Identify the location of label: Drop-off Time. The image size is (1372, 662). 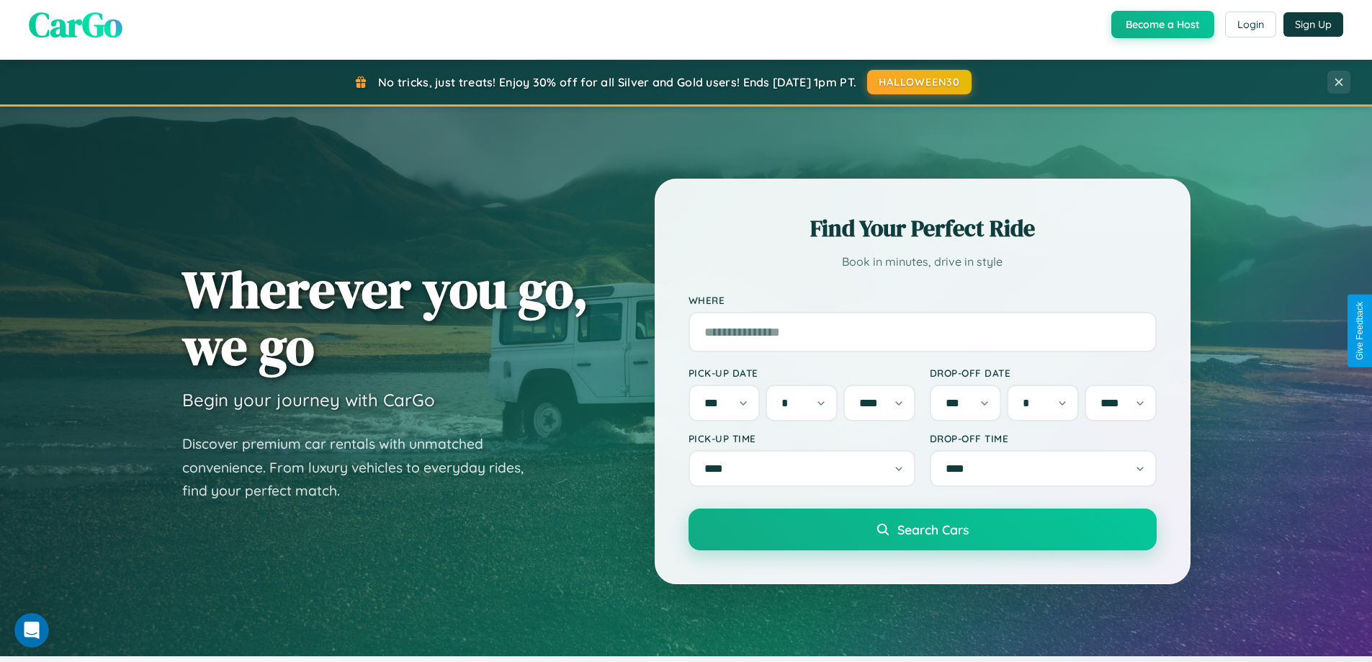
(1043, 438).